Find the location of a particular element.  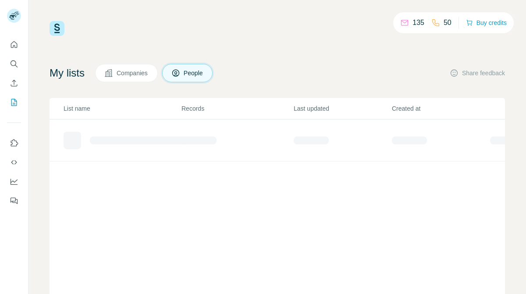

p: Last updated is located at coordinates (342, 109).